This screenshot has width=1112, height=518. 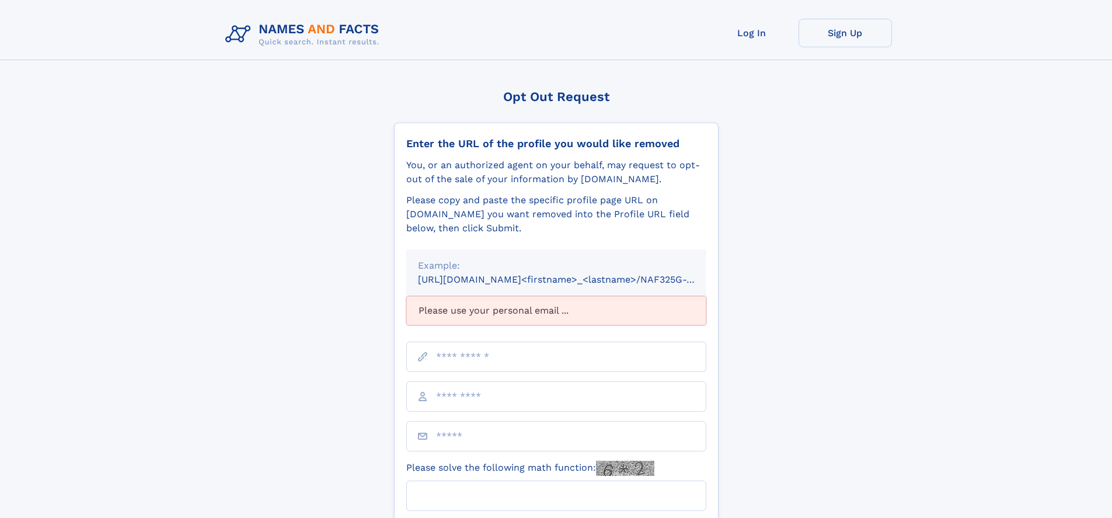 What do you see at coordinates (752, 33) in the screenshot?
I see `a: Log In` at bounding box center [752, 33].